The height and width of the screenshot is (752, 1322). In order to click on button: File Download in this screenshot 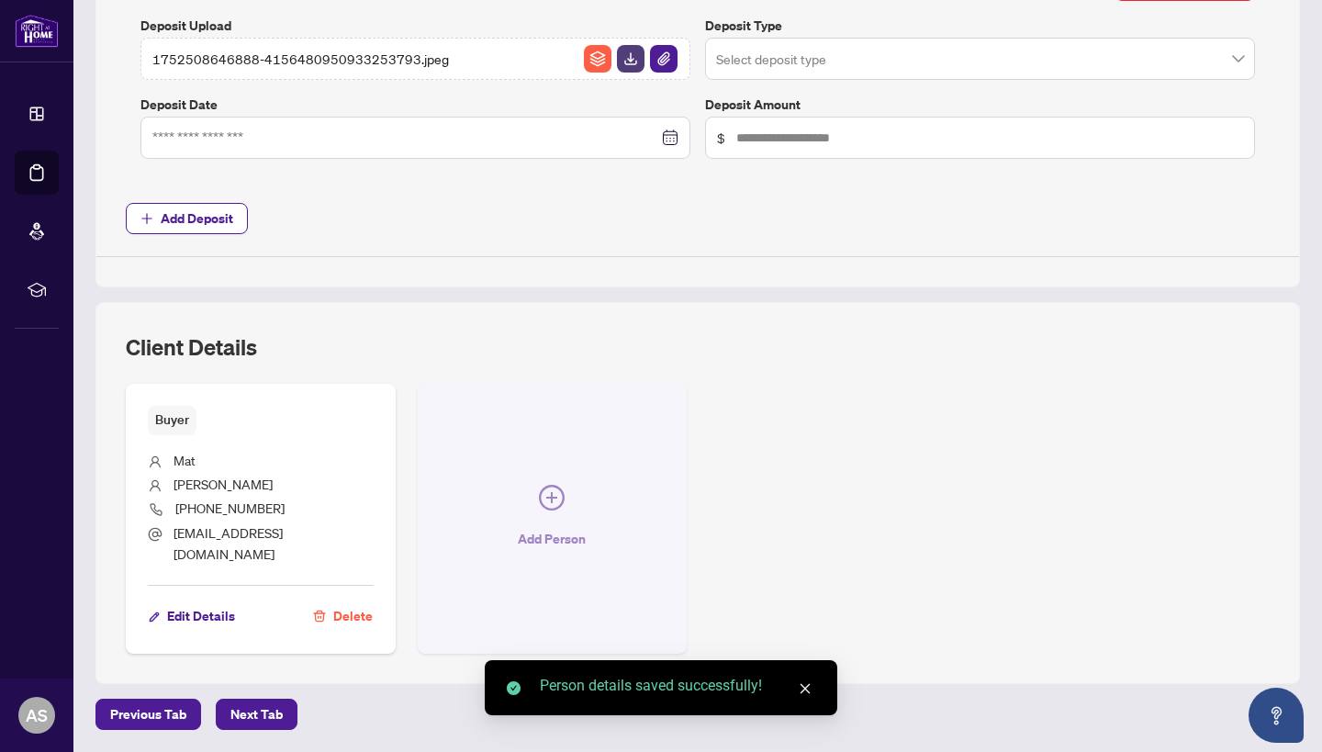, I will do `click(631, 59)`.